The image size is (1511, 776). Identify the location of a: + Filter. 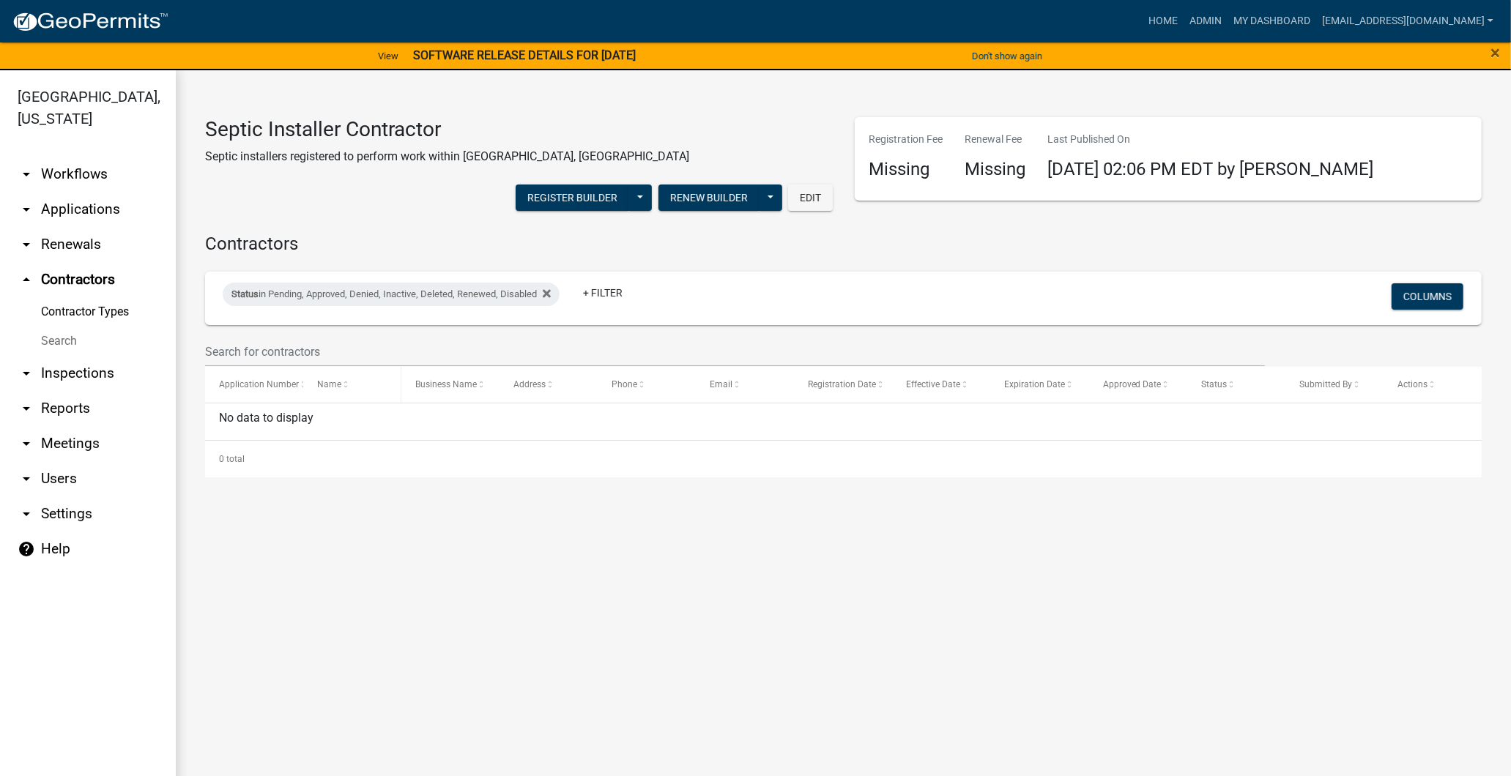
(603, 293).